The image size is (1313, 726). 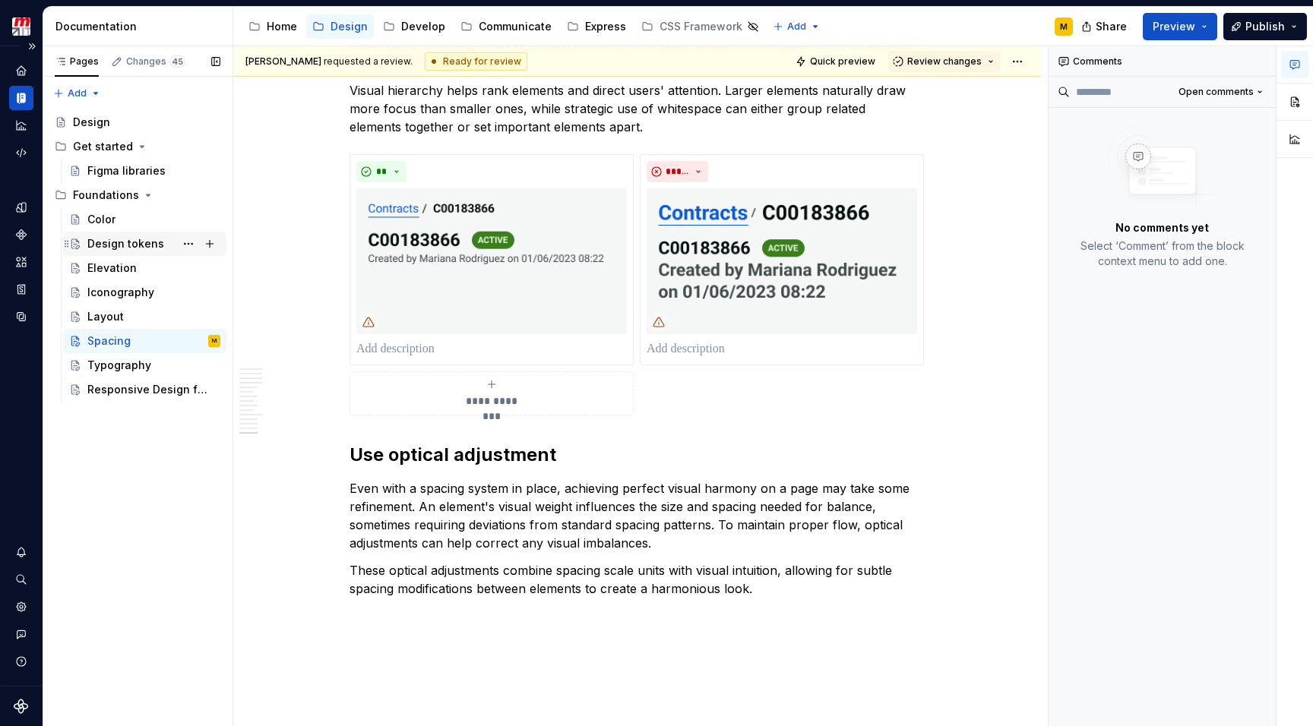 I want to click on div: Communicate, so click(x=515, y=27).